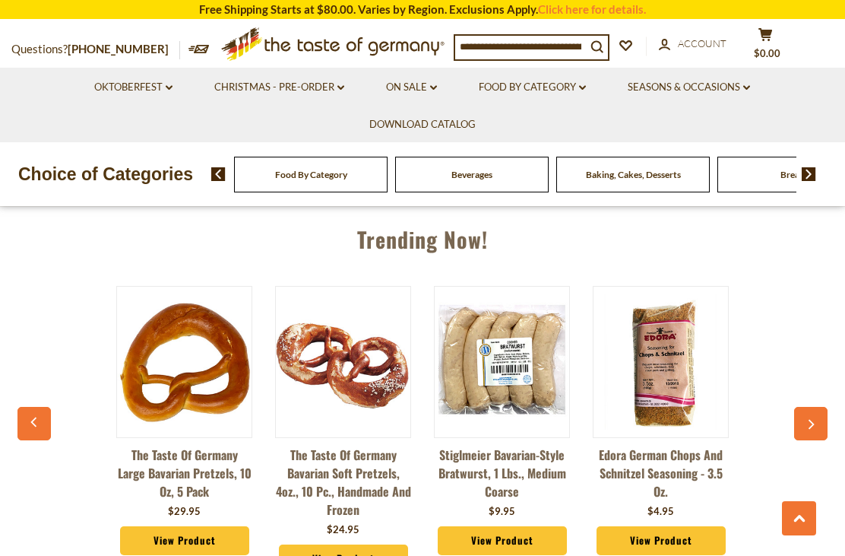 This screenshot has width=845, height=556. I want to click on img: next arrow, so click(809, 174).